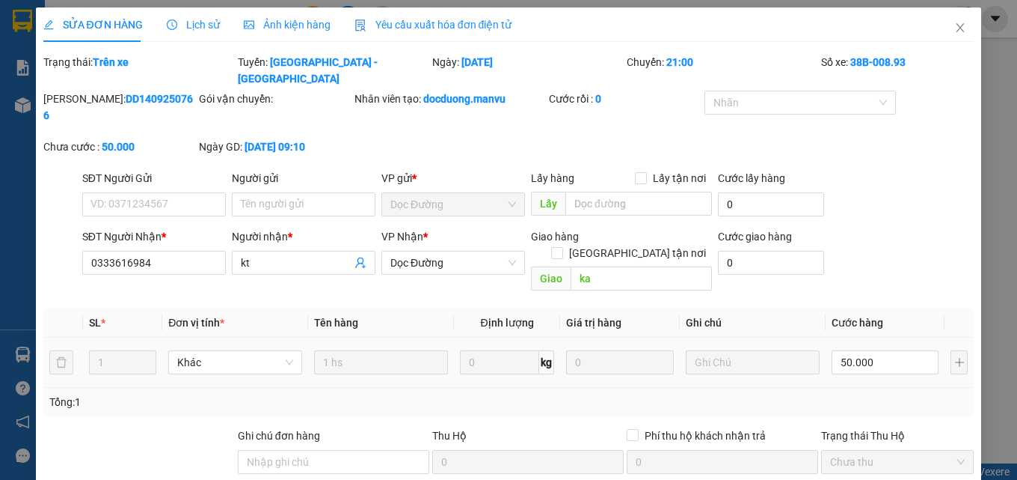  Describe the element at coordinates (279, 435) in the screenshot. I see `label: Ghi chú đơn hàng` at that location.